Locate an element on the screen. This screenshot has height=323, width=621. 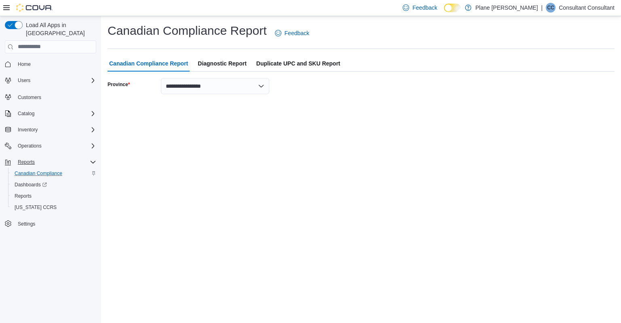
button: Customers is located at coordinates (51, 97).